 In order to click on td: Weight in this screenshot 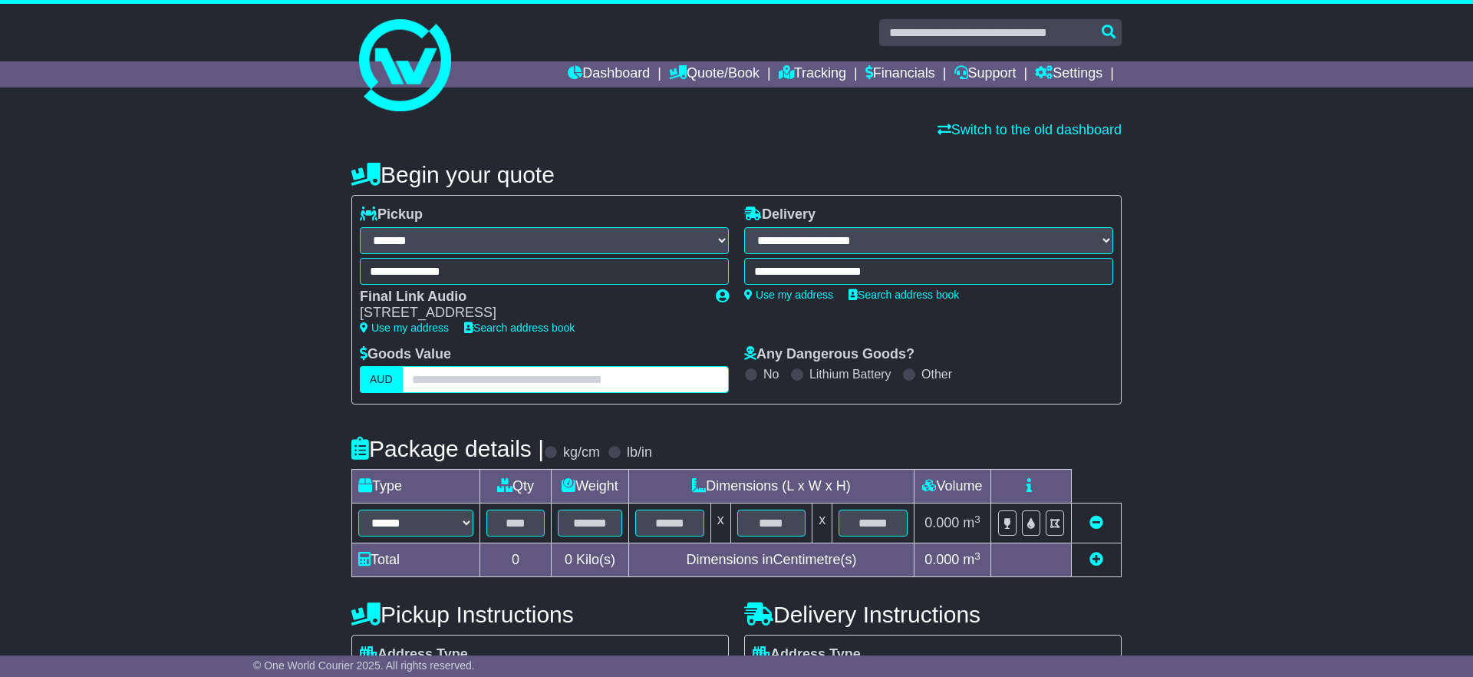, I will do `click(590, 486)`.